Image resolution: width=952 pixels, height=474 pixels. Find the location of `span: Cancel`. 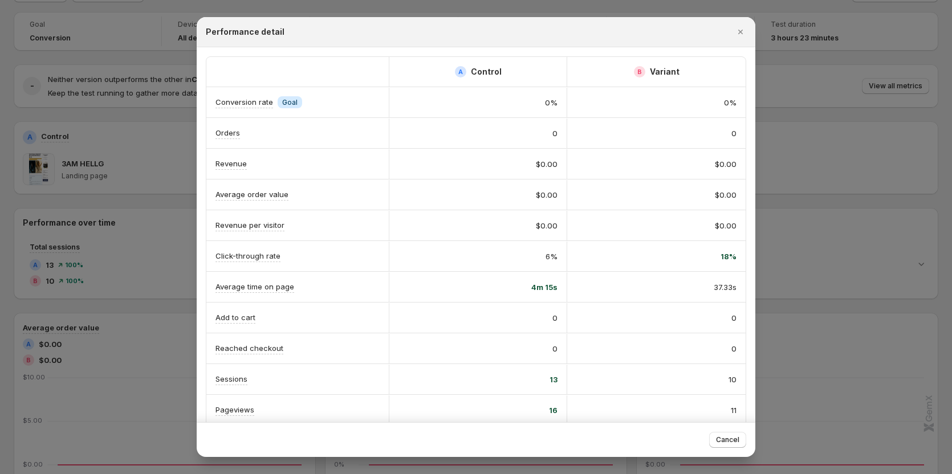

span: Cancel is located at coordinates (727, 440).